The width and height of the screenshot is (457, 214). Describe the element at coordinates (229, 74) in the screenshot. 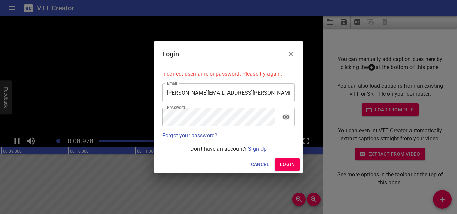

I see `p: Incorrect username or password. Please try again.` at that location.